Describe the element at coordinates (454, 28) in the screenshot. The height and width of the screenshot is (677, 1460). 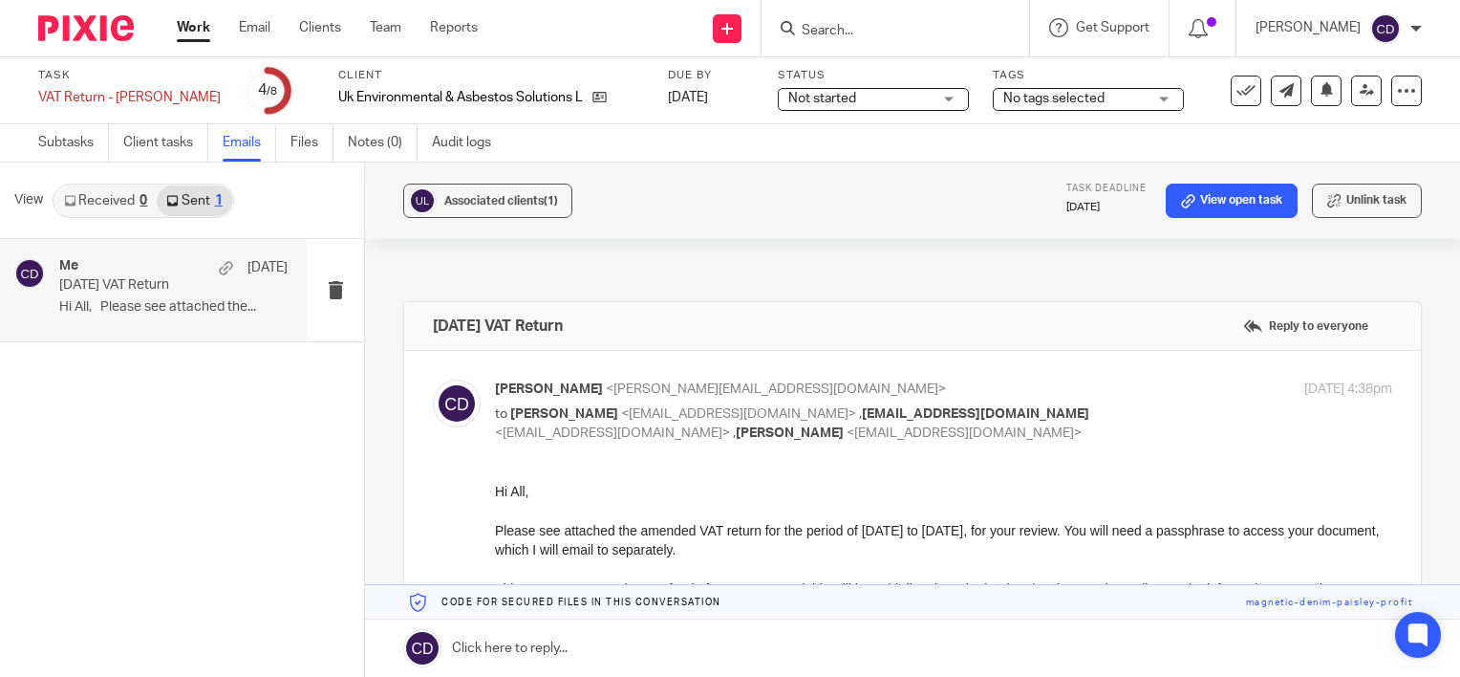
I see `a: Reports` at that location.